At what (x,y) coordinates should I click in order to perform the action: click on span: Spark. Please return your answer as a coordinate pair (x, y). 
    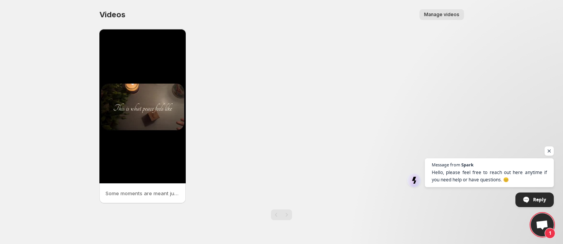
    Looking at the image, I should click on (467, 164).